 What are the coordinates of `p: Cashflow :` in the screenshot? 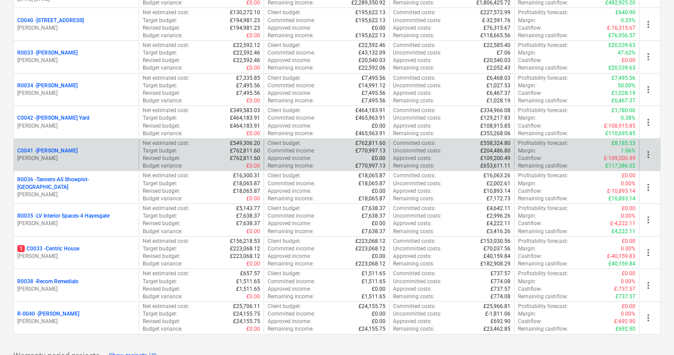 It's located at (530, 126).